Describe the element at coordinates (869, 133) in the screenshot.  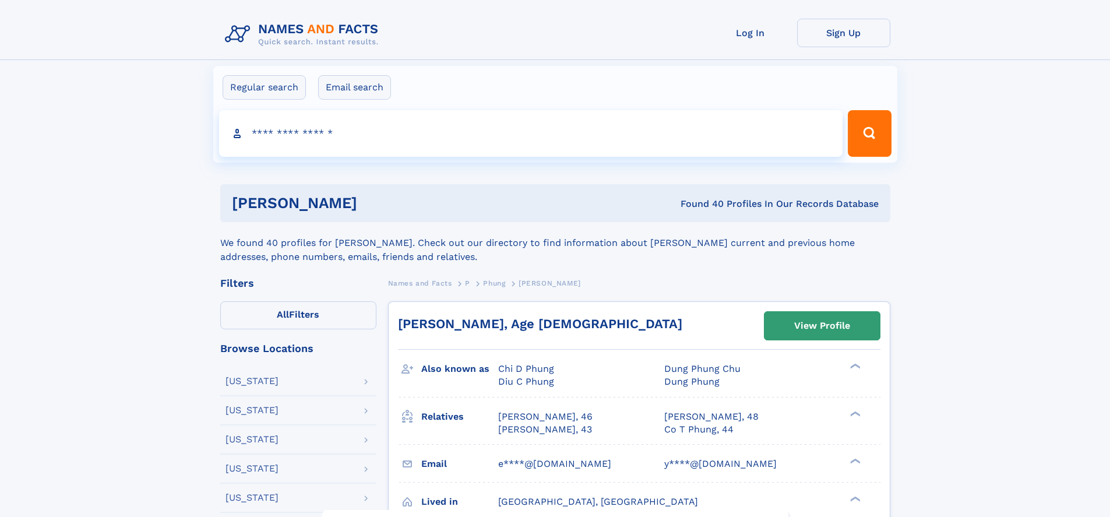
I see `button: Search Button` at that location.